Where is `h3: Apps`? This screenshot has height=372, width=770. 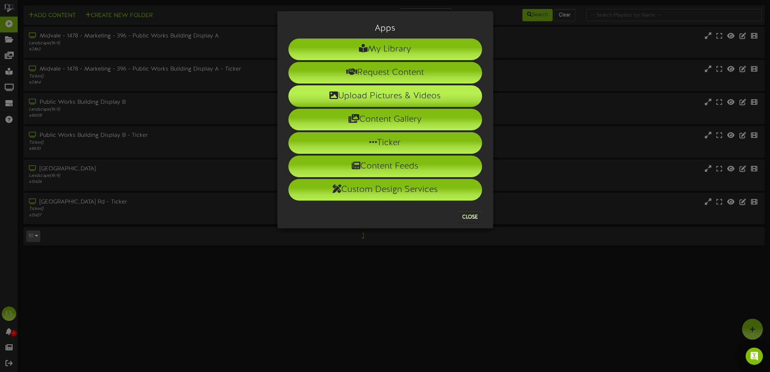 h3: Apps is located at coordinates (385, 28).